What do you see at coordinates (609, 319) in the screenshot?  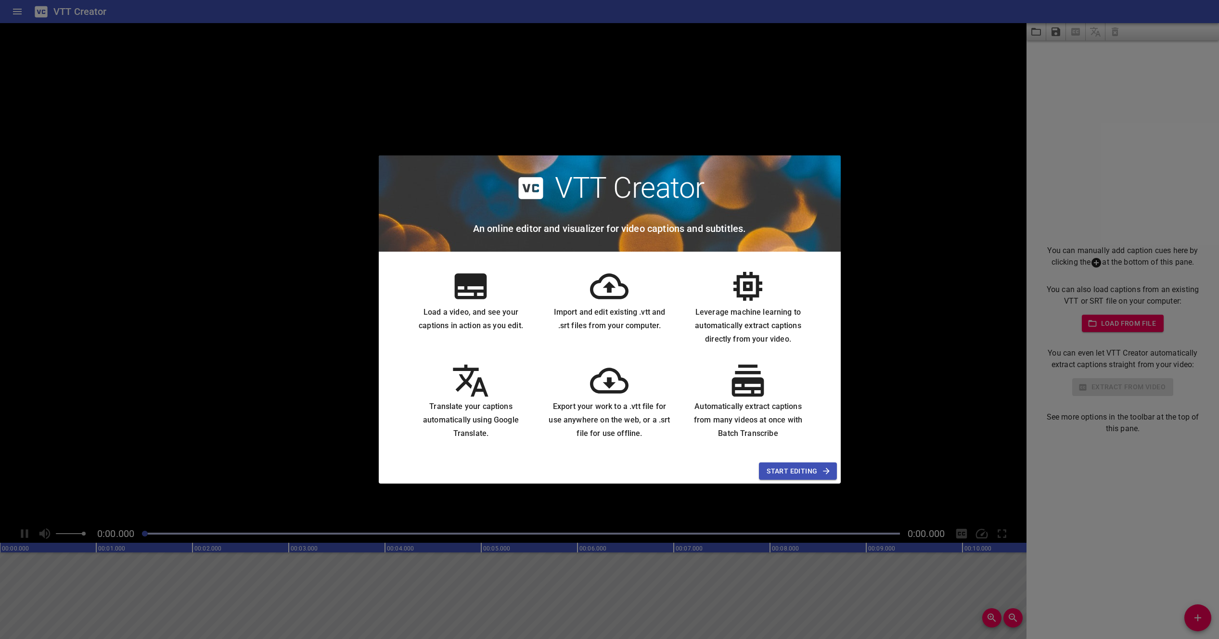 I see `h6: Import and edit existing .vtt and .srt files from your computer.` at bounding box center [609, 319].